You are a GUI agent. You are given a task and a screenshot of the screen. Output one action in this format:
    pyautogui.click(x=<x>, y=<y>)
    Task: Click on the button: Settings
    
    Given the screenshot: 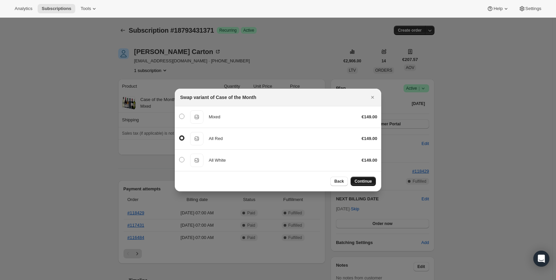 What is the action you would take?
    pyautogui.click(x=530, y=9)
    